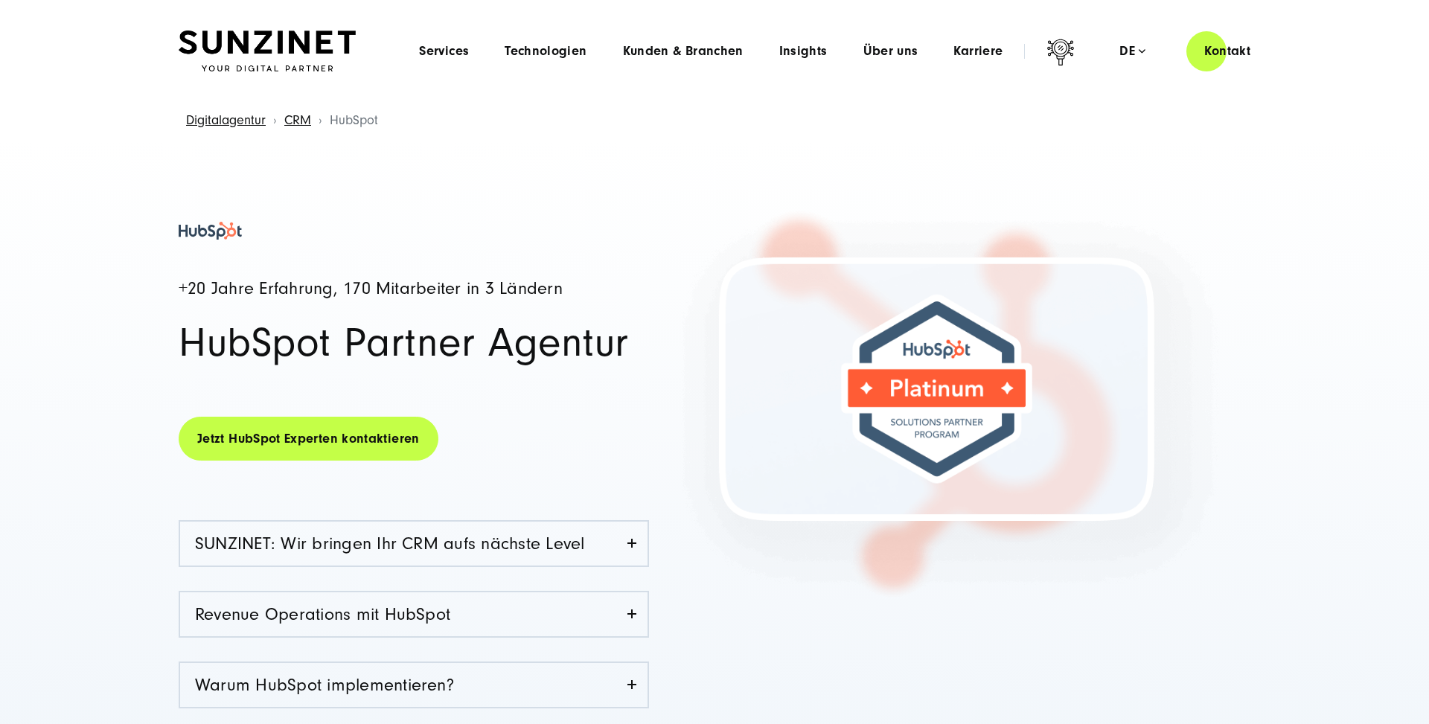 This screenshot has width=1429, height=724. I want to click on div: de, so click(1132, 51).